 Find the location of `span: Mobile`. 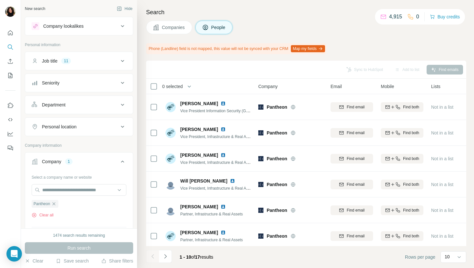

span: Mobile is located at coordinates (387, 86).